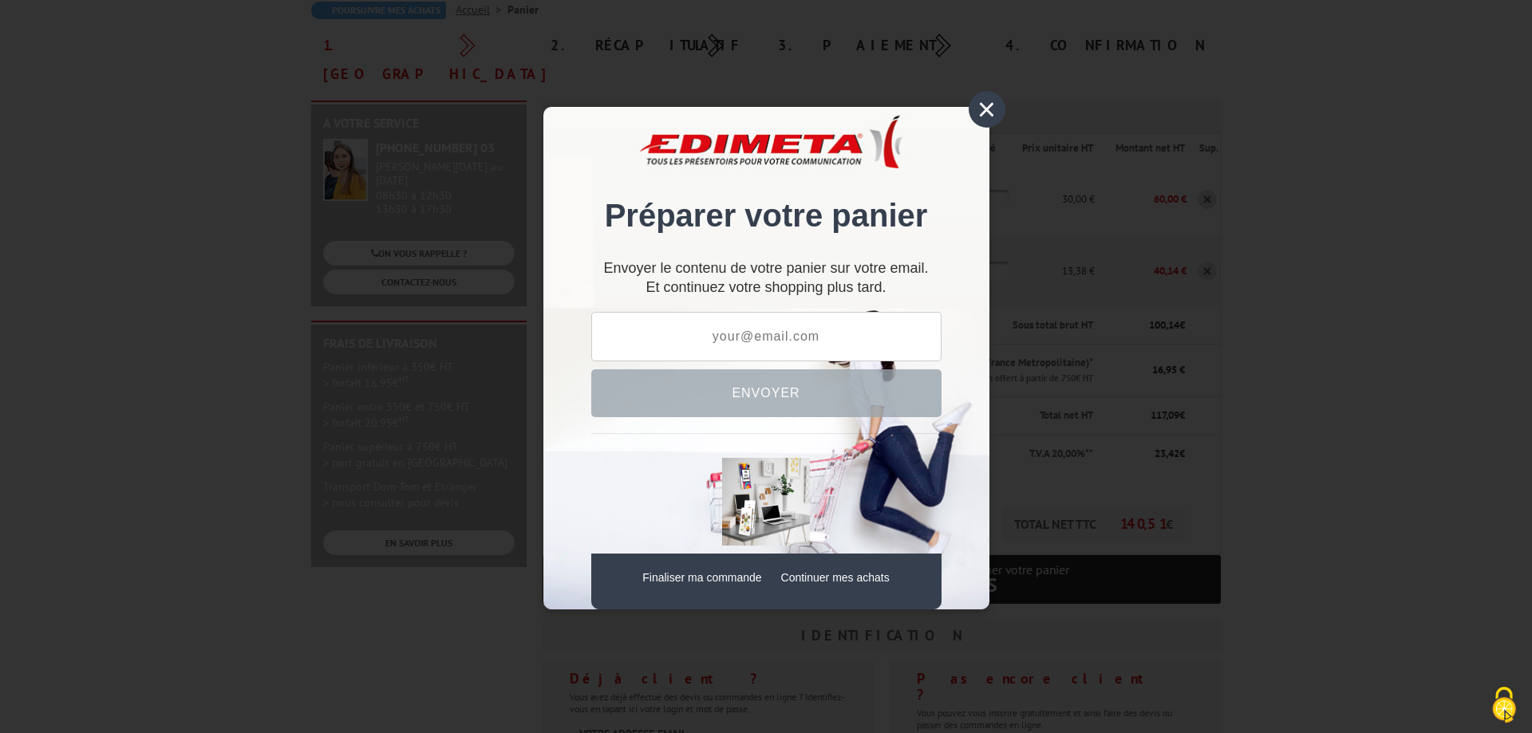 The height and width of the screenshot is (733, 1532). I want to click on button: Cookies (fenêtre modale), so click(1504, 706).